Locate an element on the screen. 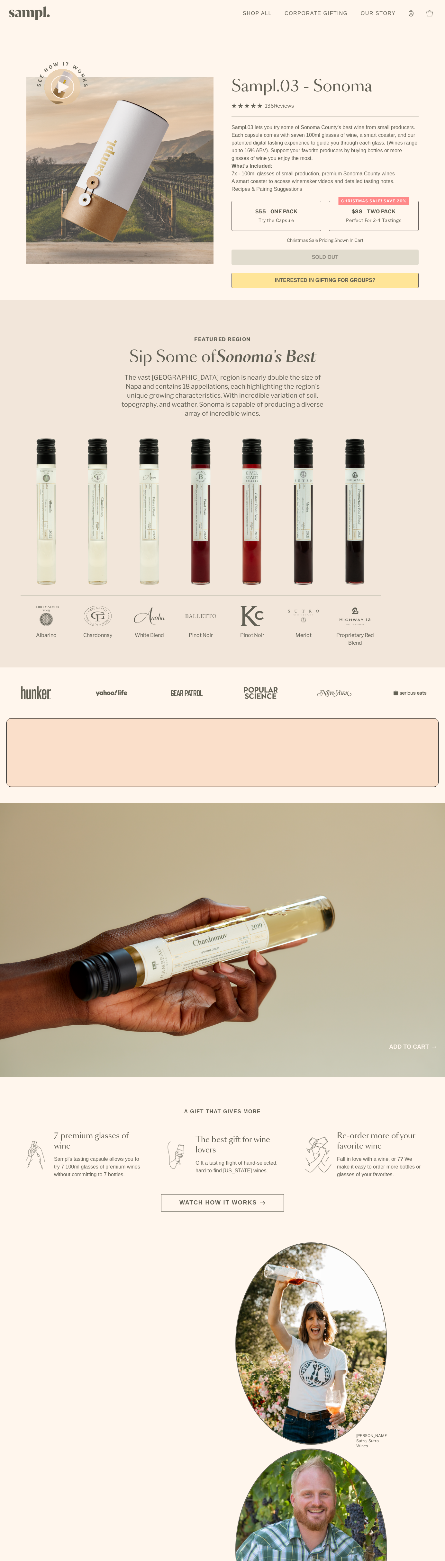 This screenshot has width=445, height=1561. li: Christmas Sale Pricing Shown In Cart is located at coordinates (325, 240).